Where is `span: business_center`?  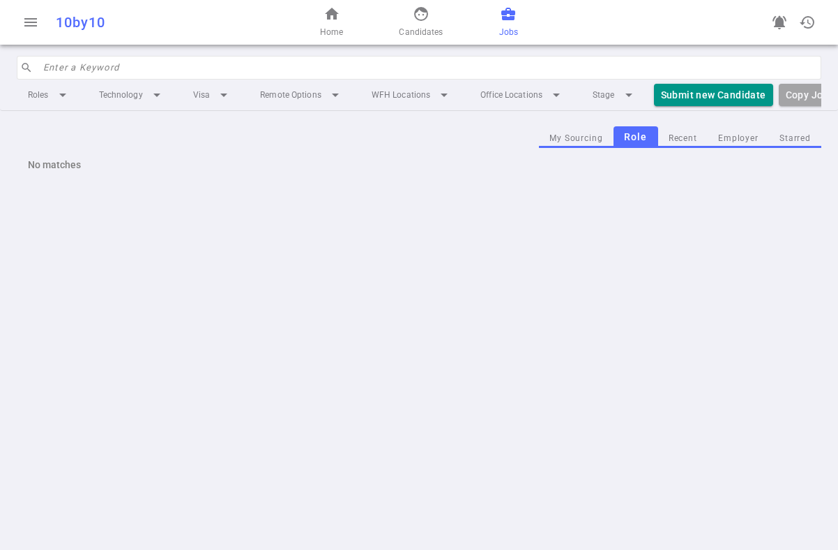
span: business_center is located at coordinates (508, 14).